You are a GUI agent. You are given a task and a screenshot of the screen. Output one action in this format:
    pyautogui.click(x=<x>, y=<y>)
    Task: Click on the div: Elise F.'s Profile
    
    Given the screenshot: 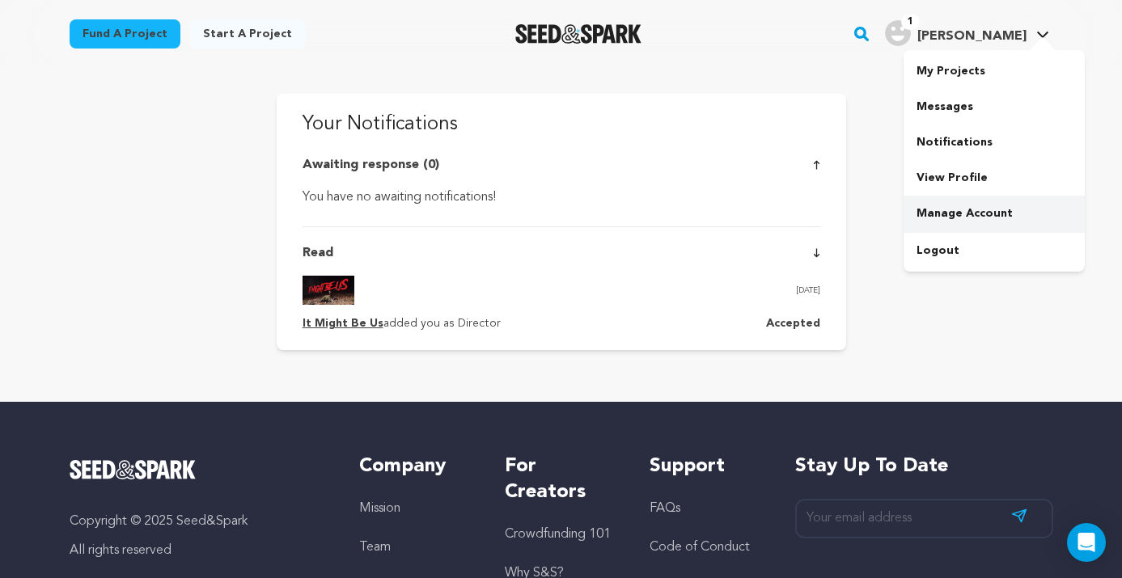 What is the action you would take?
    pyautogui.click(x=955, y=33)
    